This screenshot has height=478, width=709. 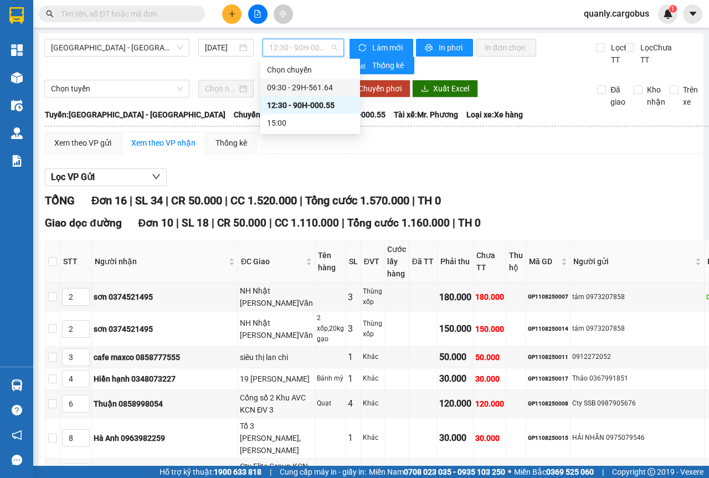 I want to click on span: Người gửi, so click(x=633, y=261).